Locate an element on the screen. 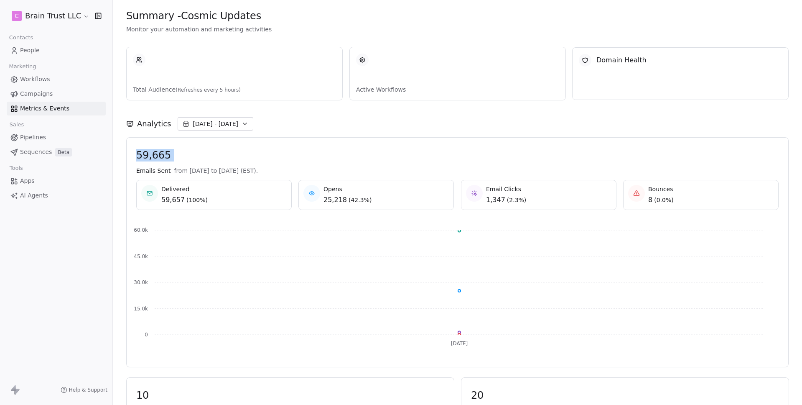  a: People is located at coordinates (56, 50).